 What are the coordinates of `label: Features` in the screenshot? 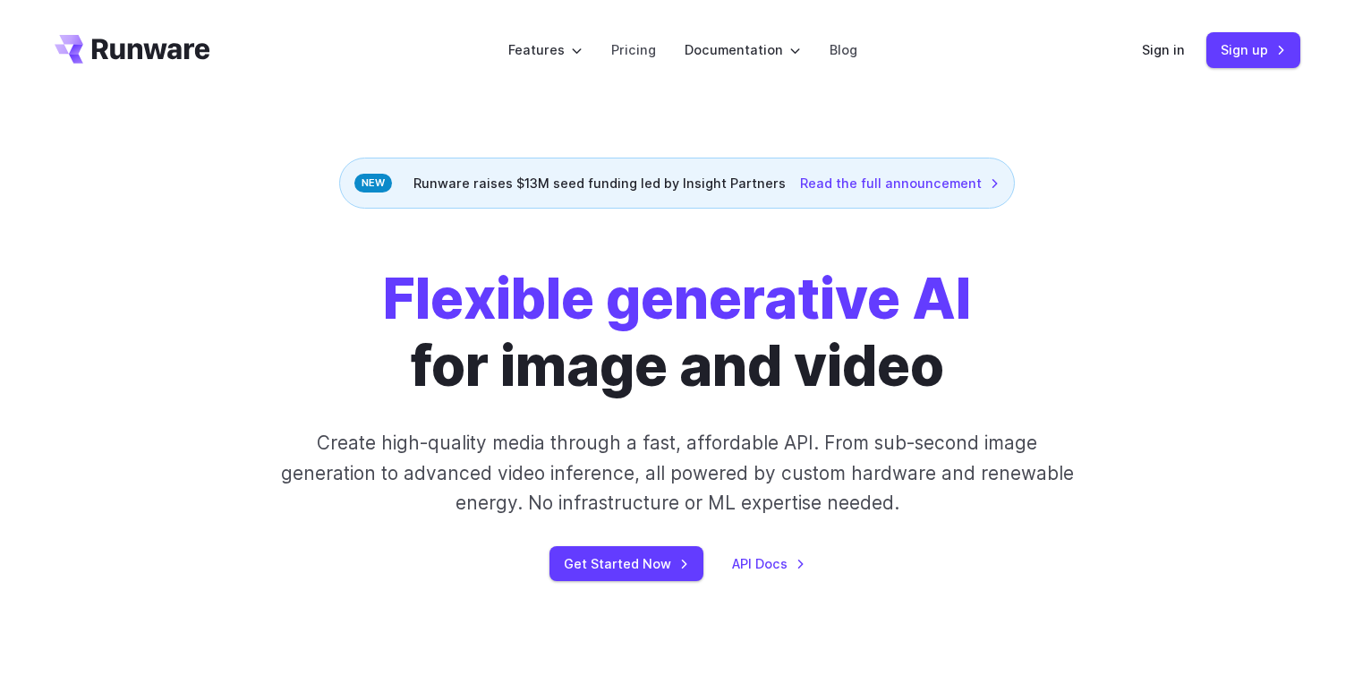 It's located at (545, 49).